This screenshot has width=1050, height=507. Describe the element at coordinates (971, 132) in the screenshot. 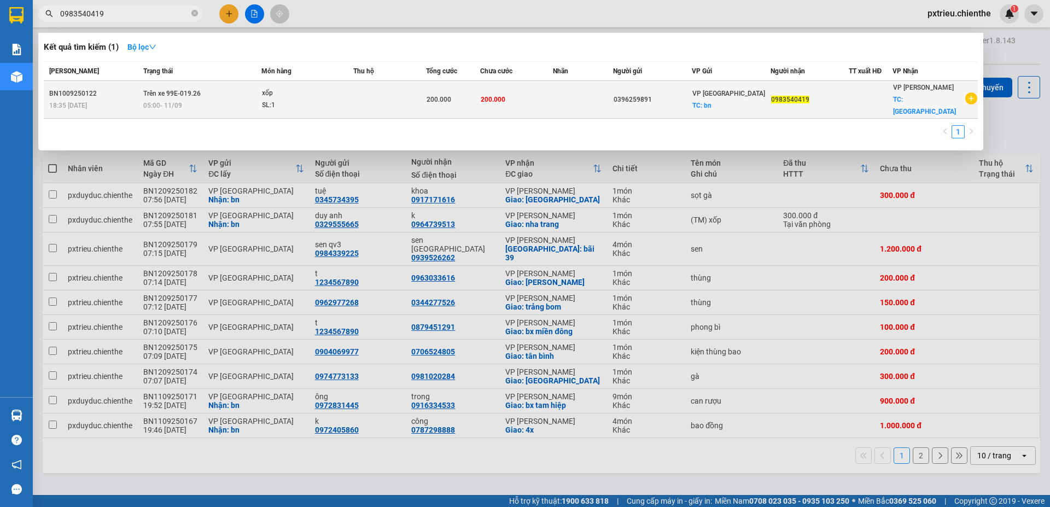

I see `button: right` at that location.